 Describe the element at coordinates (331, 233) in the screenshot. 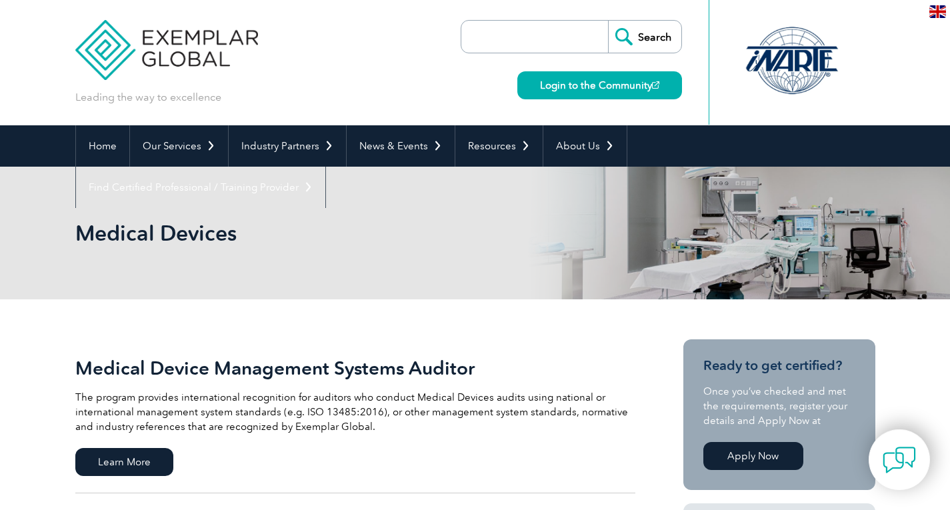

I see `h1: Medical Devices` at that location.